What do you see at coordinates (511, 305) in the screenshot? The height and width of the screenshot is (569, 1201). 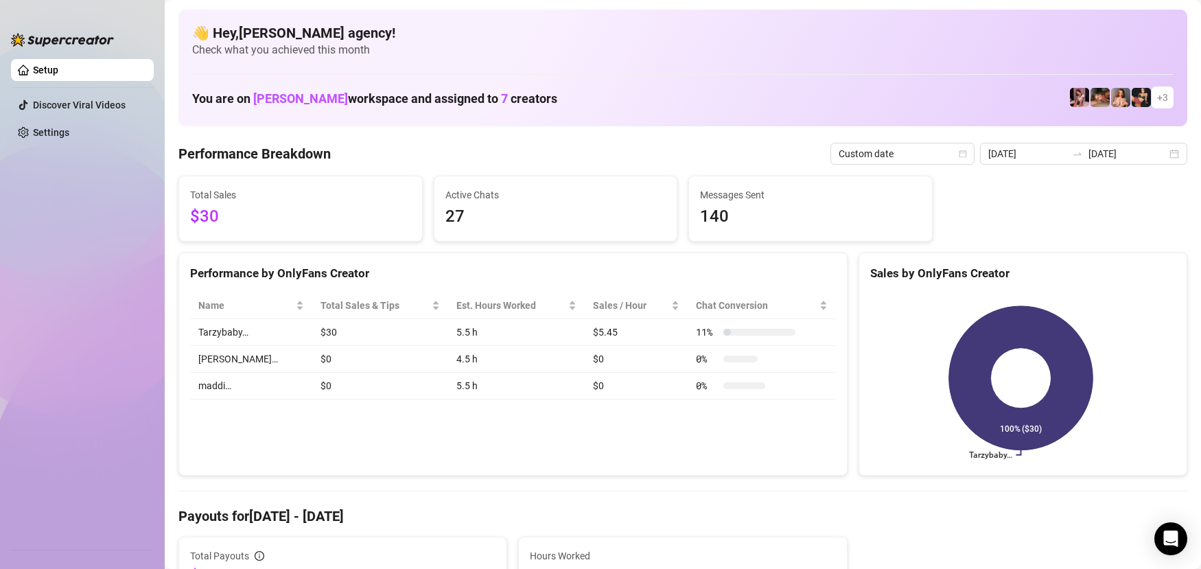 I see `div: Est. Hours Worked` at bounding box center [511, 305].